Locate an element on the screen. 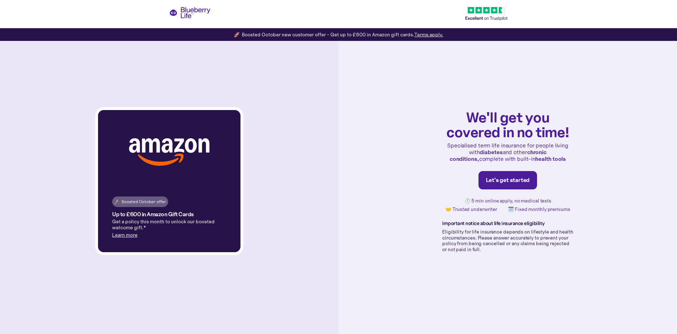  strong: chronic conditions, is located at coordinates (498, 155).